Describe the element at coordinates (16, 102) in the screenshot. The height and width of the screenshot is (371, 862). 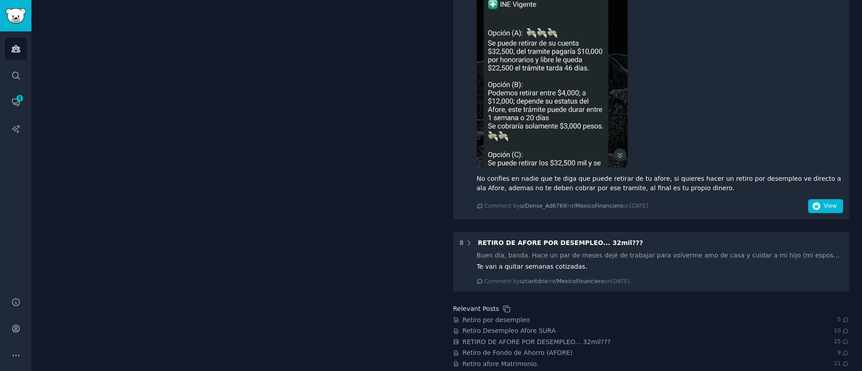
I see `a: 8` at that location.